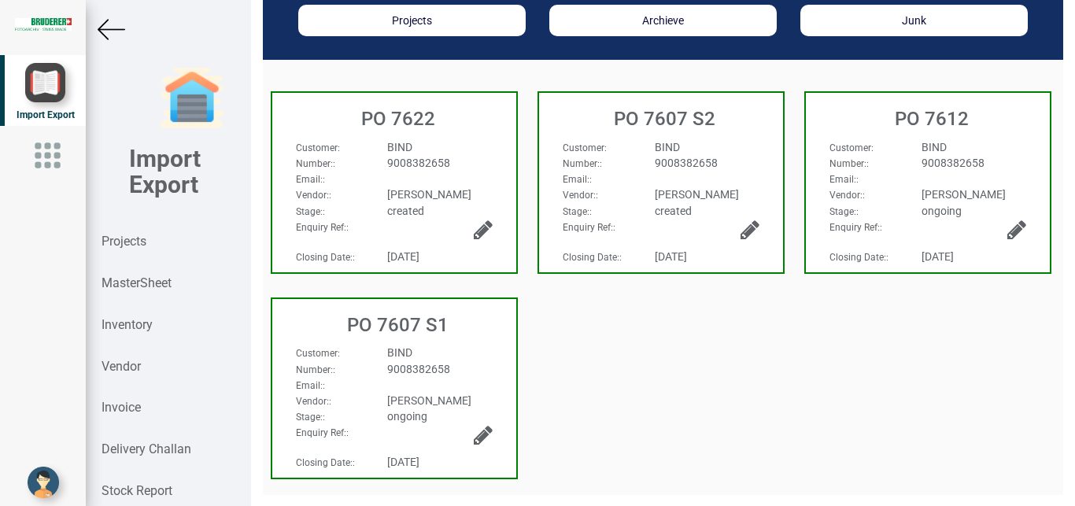  I want to click on strong: Inventory, so click(127, 324).